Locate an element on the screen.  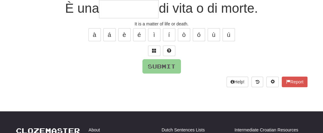
a: Dutch Sentences Lists is located at coordinates (183, 130).